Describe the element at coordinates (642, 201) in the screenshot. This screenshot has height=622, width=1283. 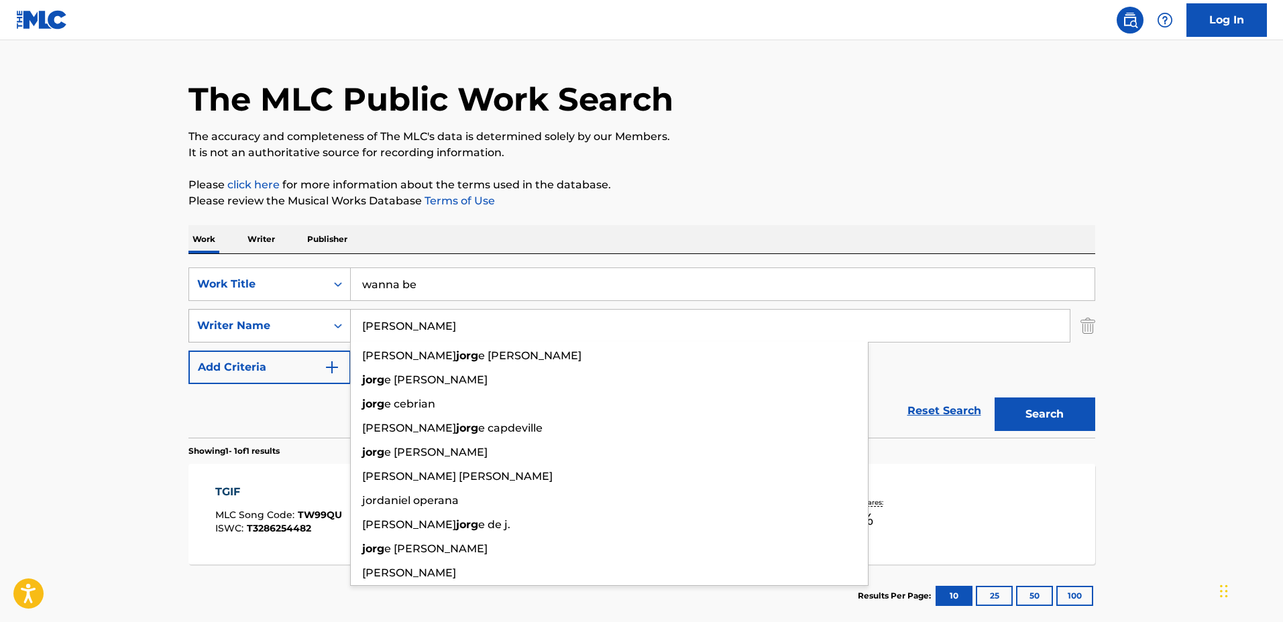
I see `p: Please review the Musical Works Database` at that location.